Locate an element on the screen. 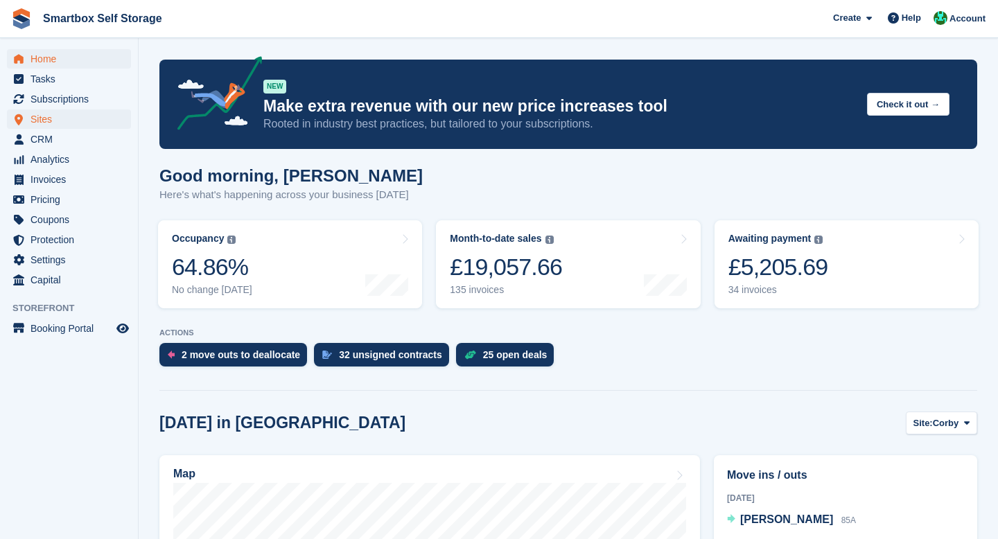 The width and height of the screenshot is (998, 539). span: Coupons is located at coordinates (72, 220).